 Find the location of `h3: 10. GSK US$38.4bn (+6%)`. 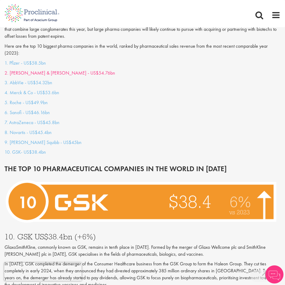

h3: 10. GSK US$38.4bn (+6%) is located at coordinates (142, 237).